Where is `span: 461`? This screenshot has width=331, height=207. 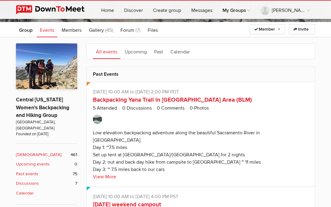
span: 461 is located at coordinates (74, 155).